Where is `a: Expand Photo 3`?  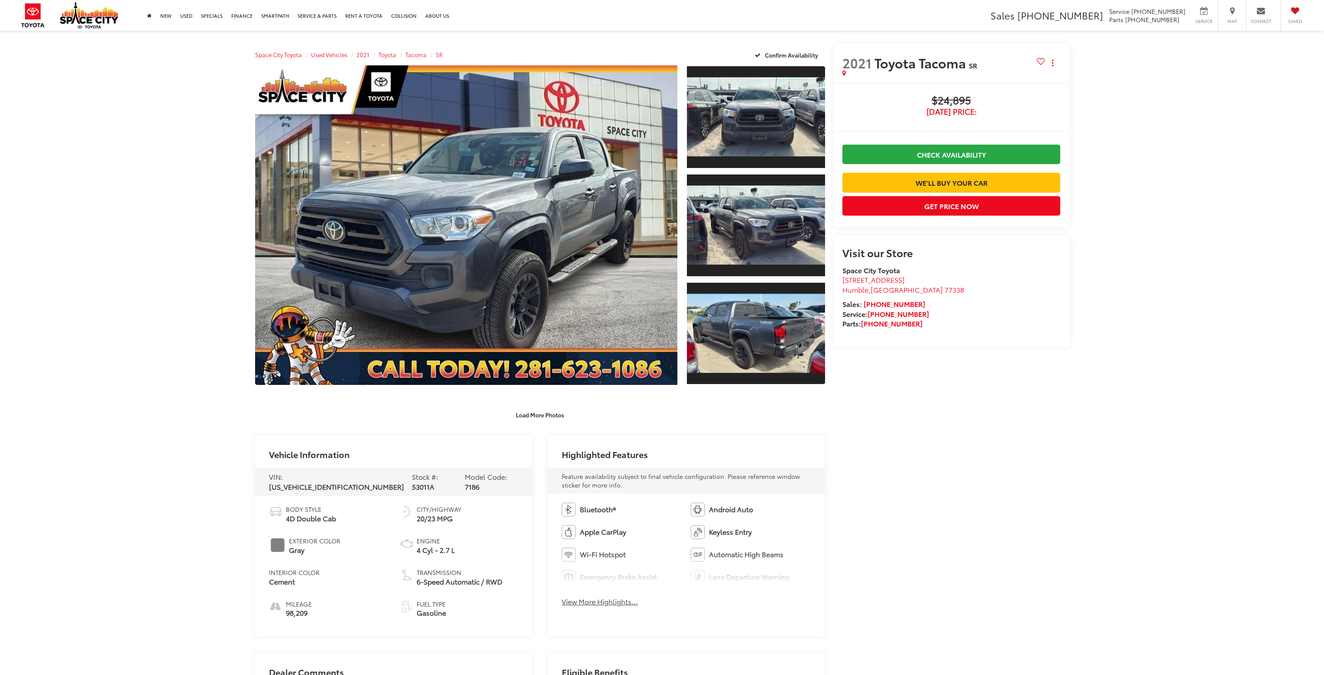
a: Expand Photo 3 is located at coordinates (756, 333).